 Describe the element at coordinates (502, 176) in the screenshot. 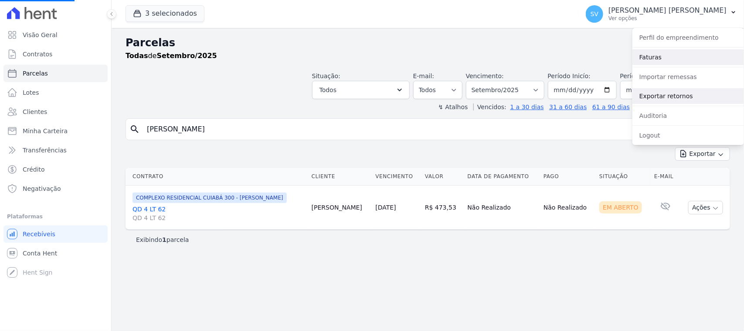

I see `th: Data de Pagamento` at that location.